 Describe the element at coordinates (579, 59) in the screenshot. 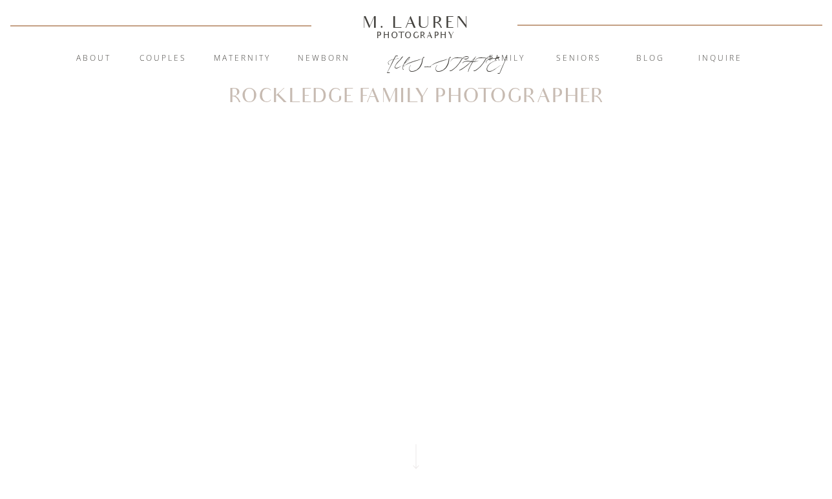

I see `a: Seniors` at that location.